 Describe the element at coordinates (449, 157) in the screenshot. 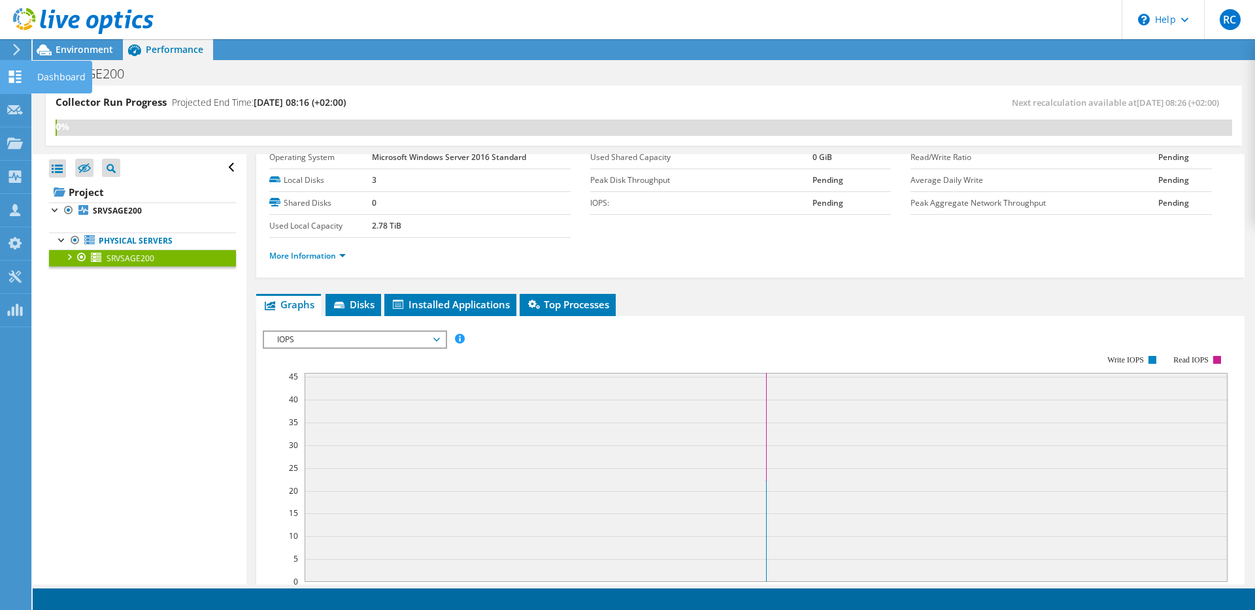

I see `b: Microsoft Windows Server 2016 Standard` at that location.